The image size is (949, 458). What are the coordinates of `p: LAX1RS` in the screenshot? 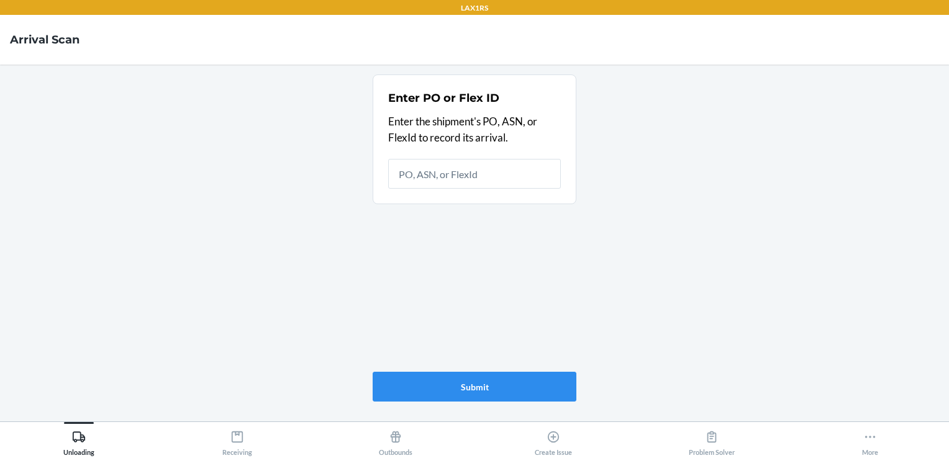 It's located at (475, 8).